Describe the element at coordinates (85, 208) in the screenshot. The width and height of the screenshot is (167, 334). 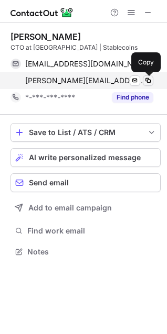
I see `button: Add to email campaign` at that location.